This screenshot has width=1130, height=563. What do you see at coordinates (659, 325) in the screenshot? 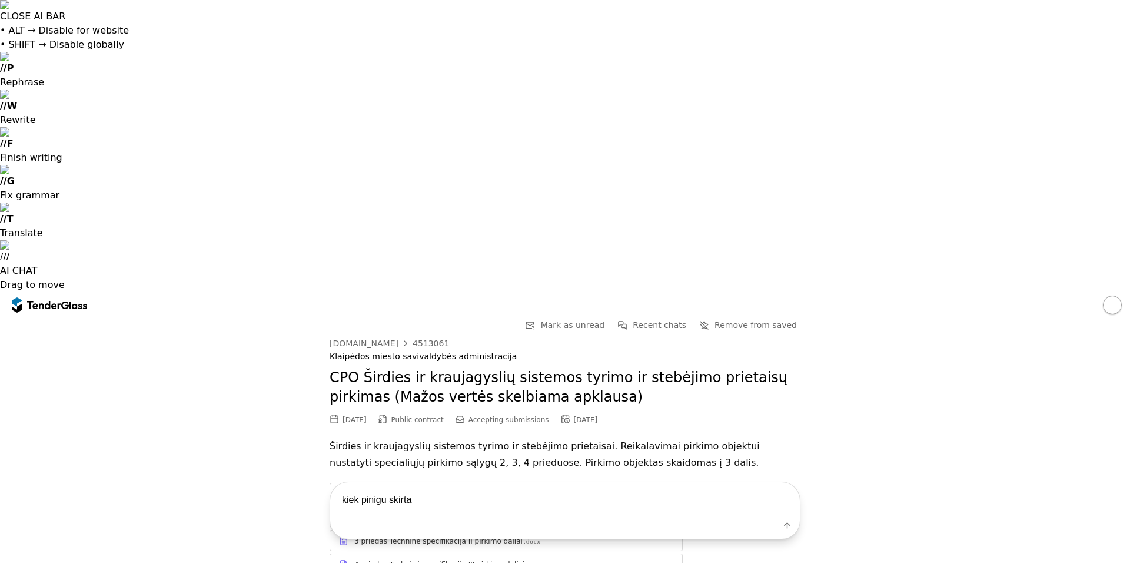
I see `span: Recent chats` at bounding box center [659, 325].